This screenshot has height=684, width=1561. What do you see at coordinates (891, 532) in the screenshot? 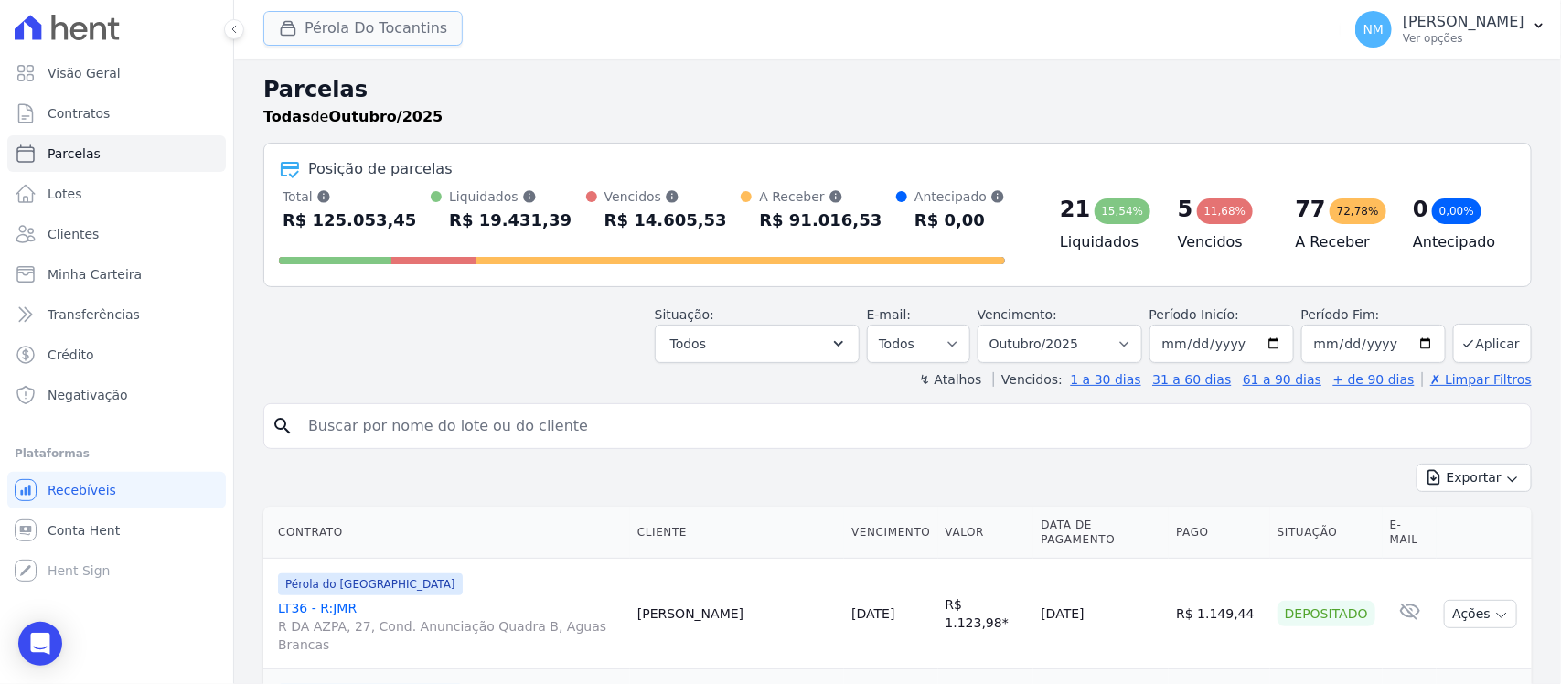
I see `th: Vencimento` at bounding box center [891, 532].